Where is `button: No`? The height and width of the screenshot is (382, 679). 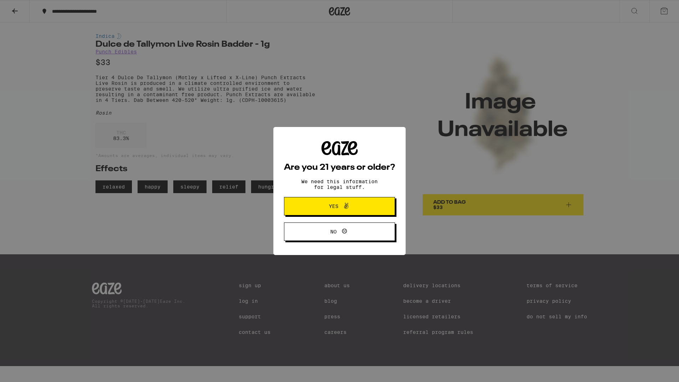
button: No is located at coordinates (340, 232).